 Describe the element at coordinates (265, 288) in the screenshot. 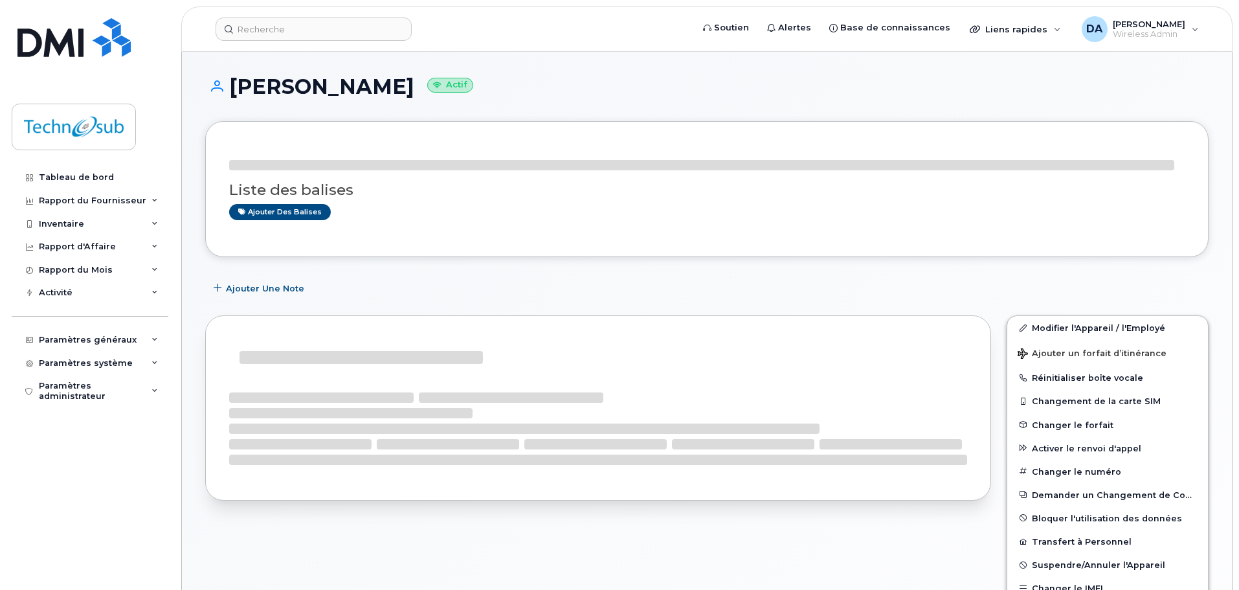

I see `span: Ajouter une Note` at that location.